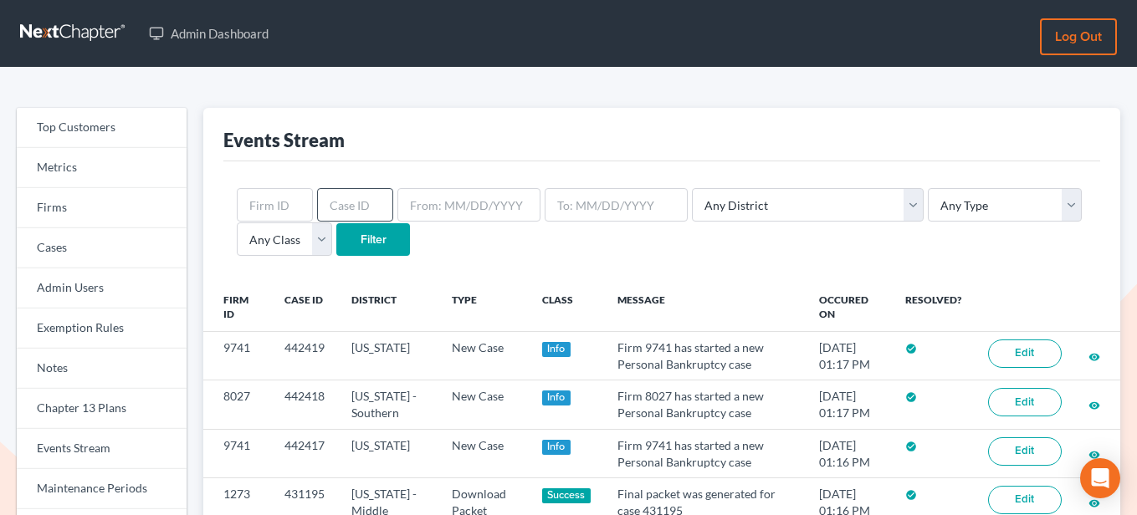 The width and height of the screenshot is (1137, 515). I want to click on input: Firm ID, so click(274, 205).